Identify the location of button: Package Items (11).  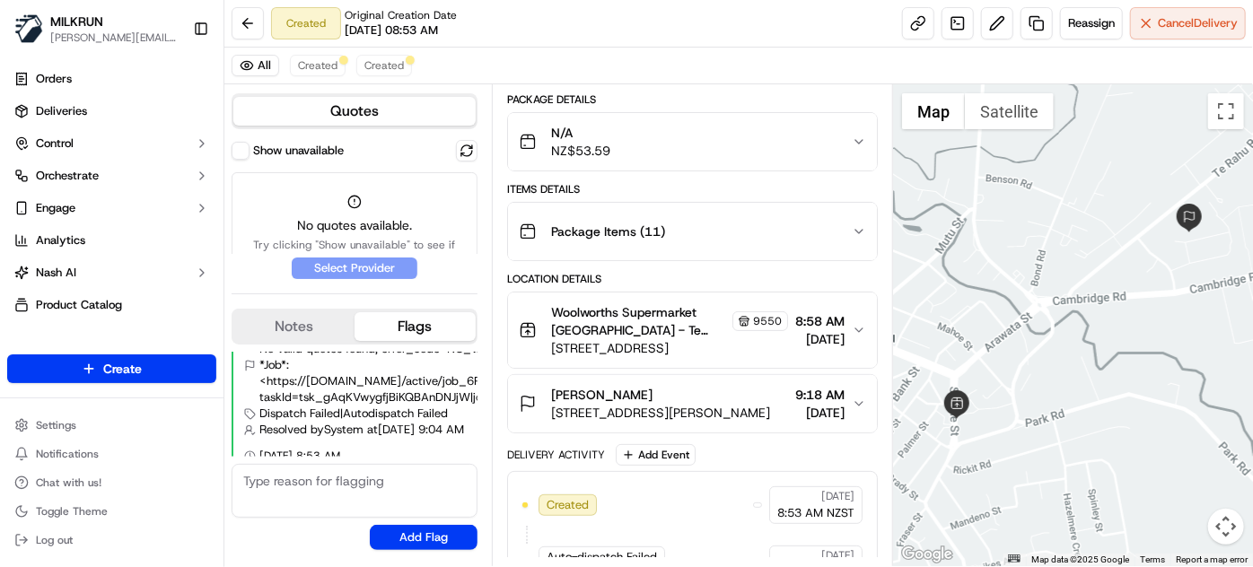
(692, 232).